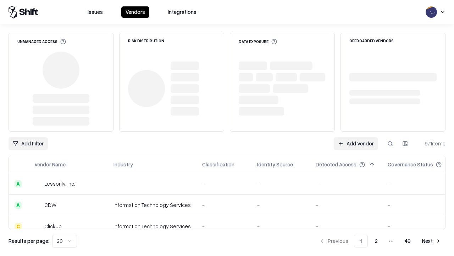  What do you see at coordinates (50, 164) in the screenshot?
I see `div: Vendor Name` at bounding box center [50, 164].